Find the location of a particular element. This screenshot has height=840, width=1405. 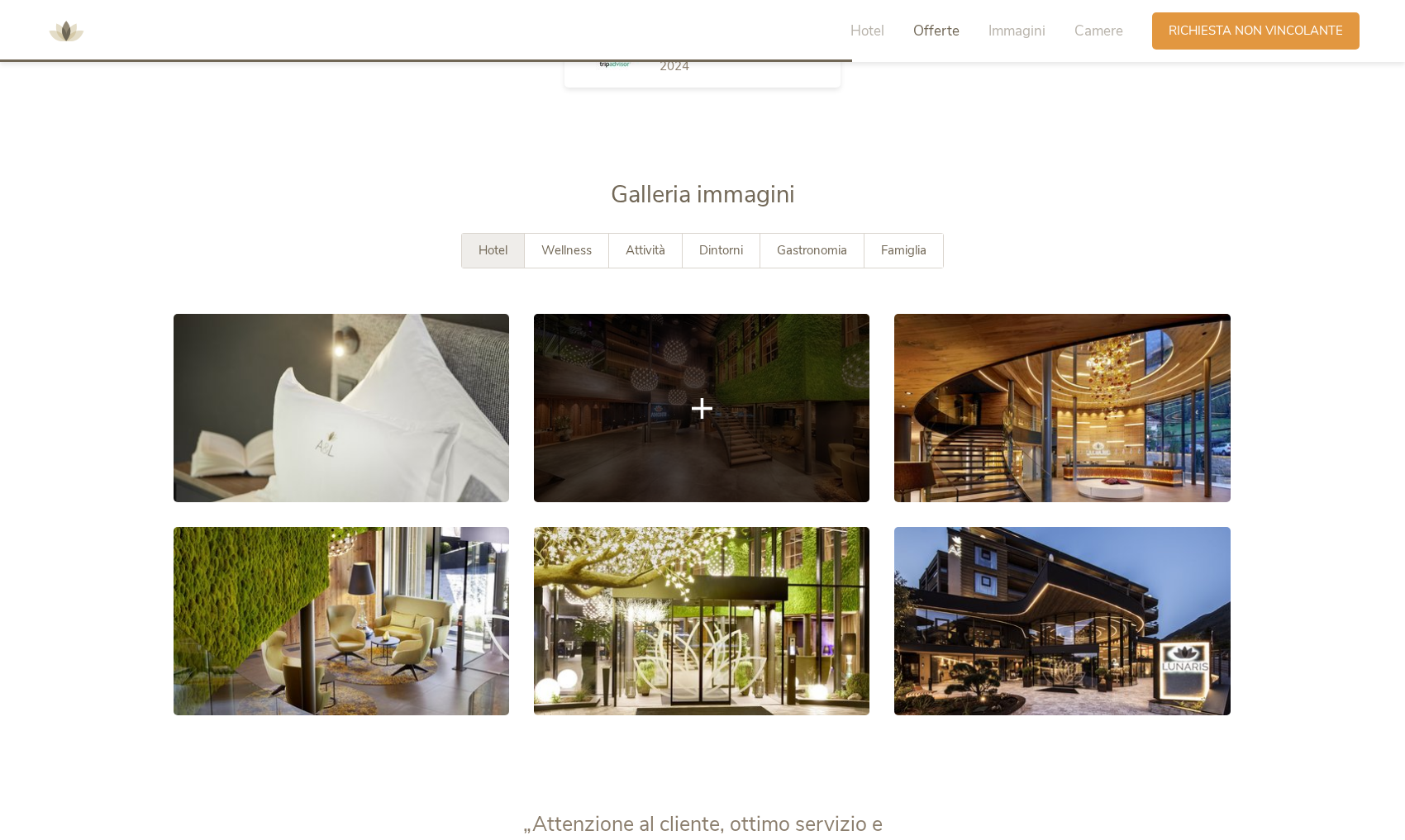

span: Attività is located at coordinates (645, 250).